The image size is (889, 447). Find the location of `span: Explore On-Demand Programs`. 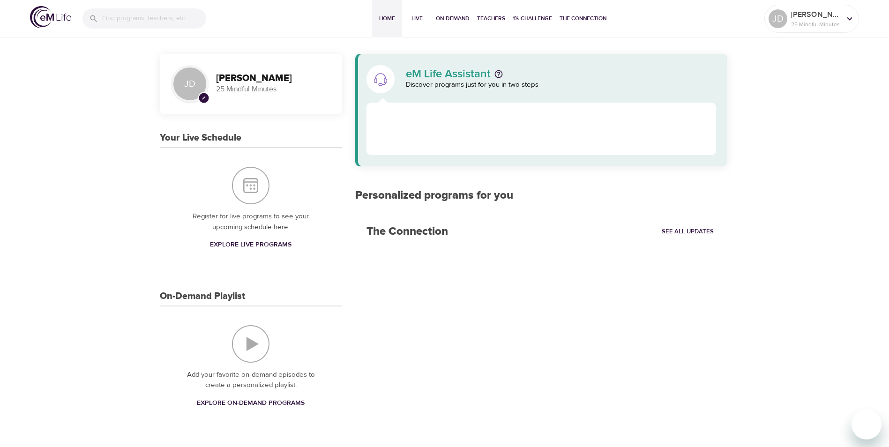

span: Explore On-Demand Programs is located at coordinates (251, 403).